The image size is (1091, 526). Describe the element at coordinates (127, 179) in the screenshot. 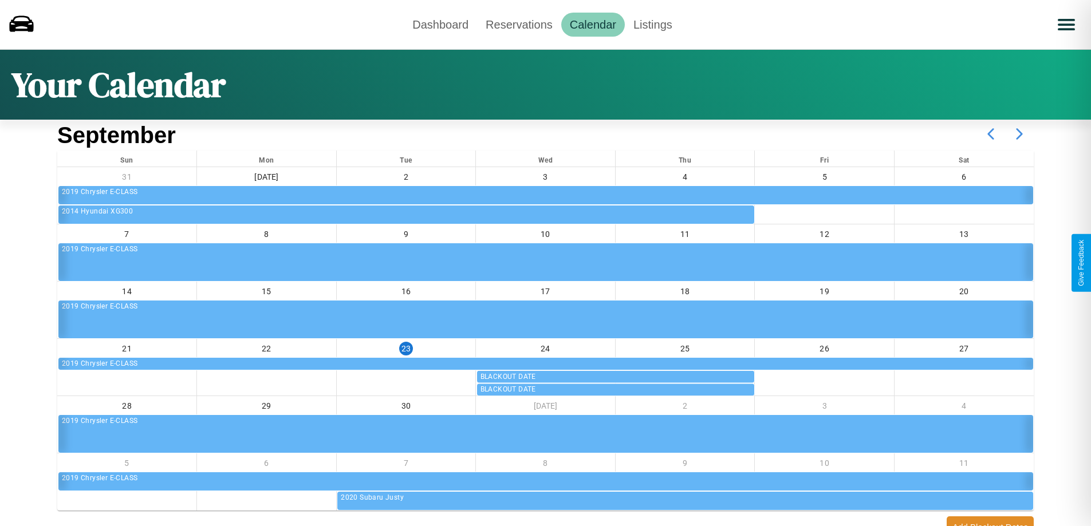

I see `div: 31` at that location.